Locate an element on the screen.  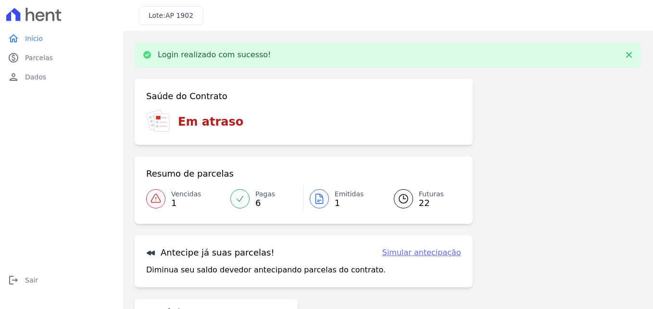
h3: Lote: is located at coordinates (171, 15).